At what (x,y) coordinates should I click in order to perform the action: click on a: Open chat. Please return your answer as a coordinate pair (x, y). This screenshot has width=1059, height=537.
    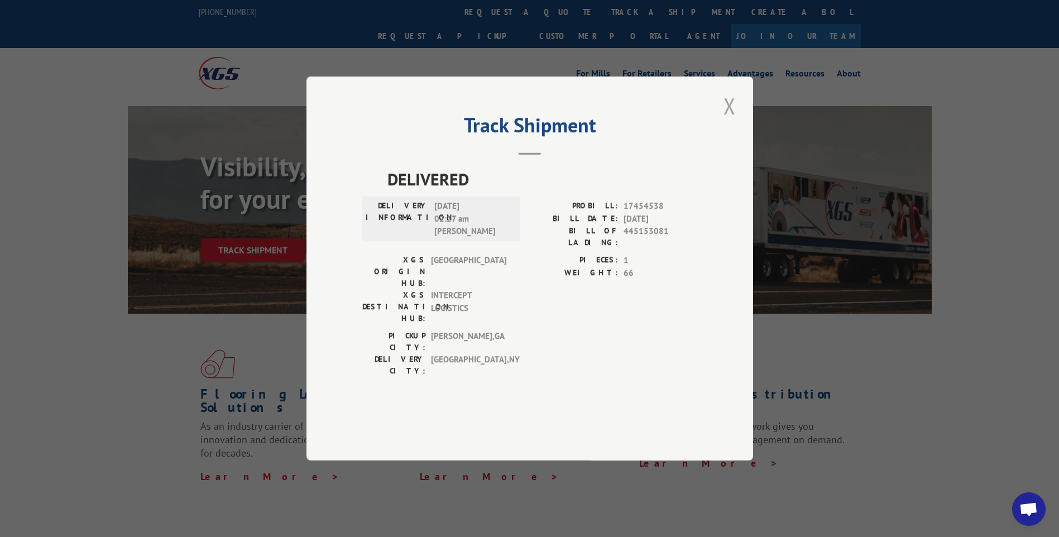
    Looking at the image, I should click on (1029, 509).